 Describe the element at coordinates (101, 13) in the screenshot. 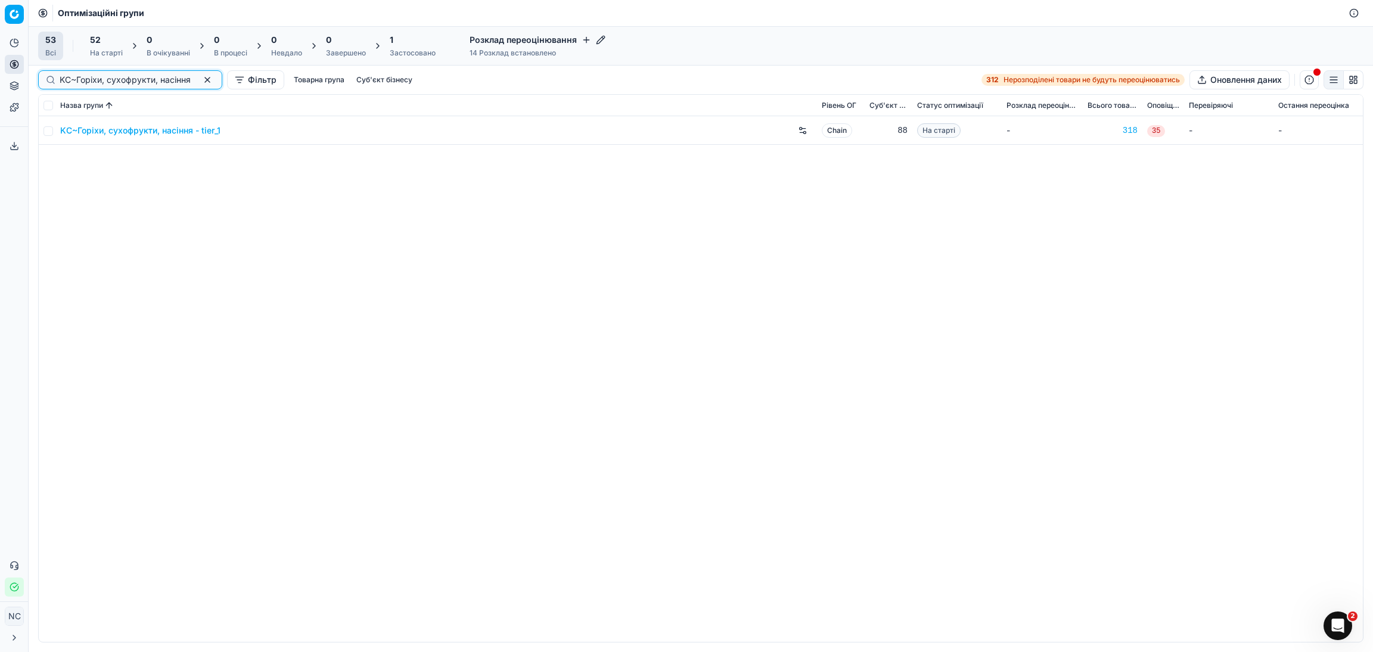

I see `nav: breadcrumb` at that location.